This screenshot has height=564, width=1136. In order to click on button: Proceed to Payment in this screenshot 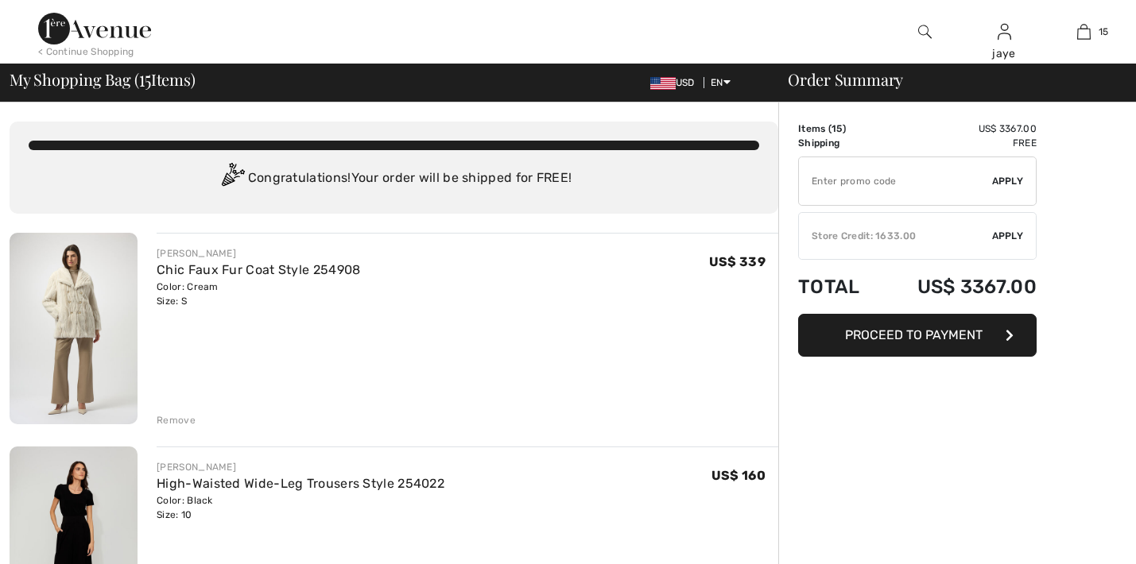, I will do `click(917, 335)`.